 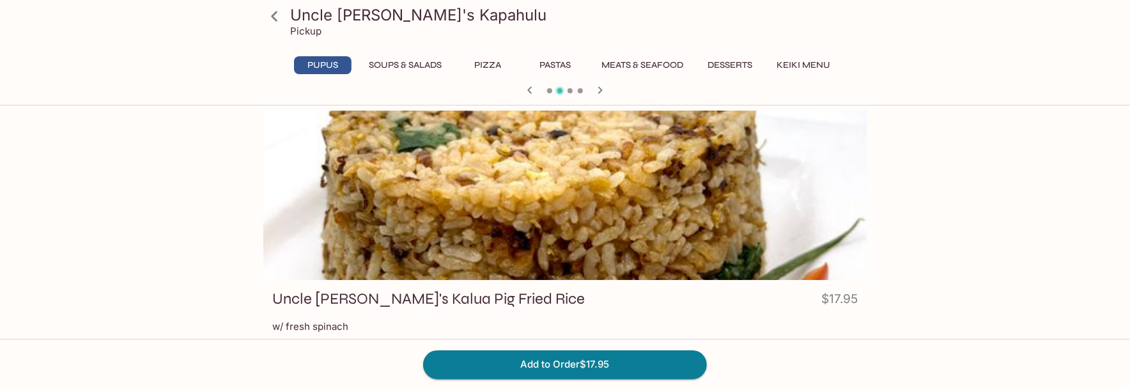 What do you see at coordinates (642, 65) in the screenshot?
I see `button: Meats & Seafood` at bounding box center [642, 65].